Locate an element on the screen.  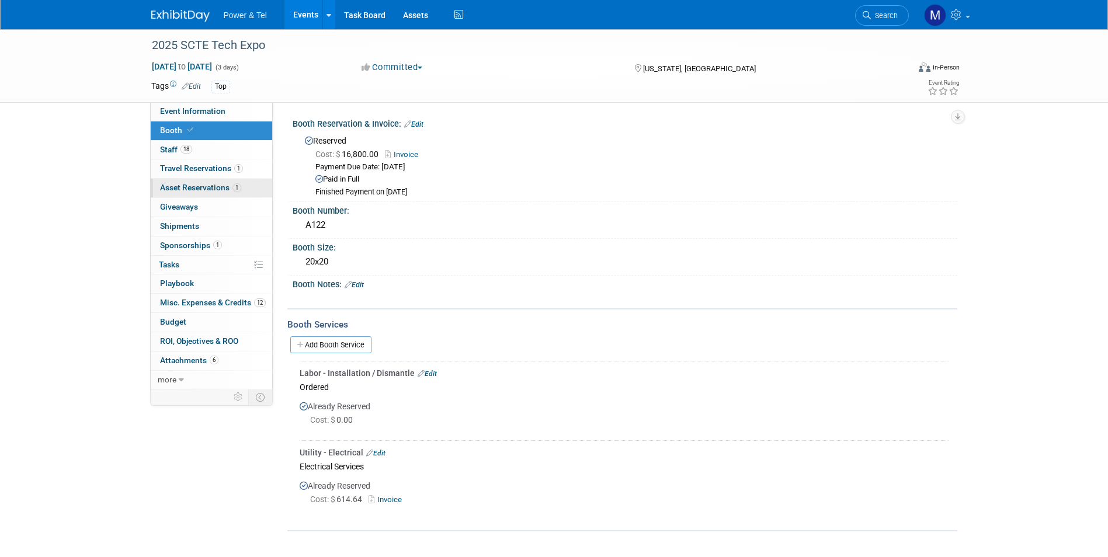
span: Giveaways is located at coordinates (179, 207).